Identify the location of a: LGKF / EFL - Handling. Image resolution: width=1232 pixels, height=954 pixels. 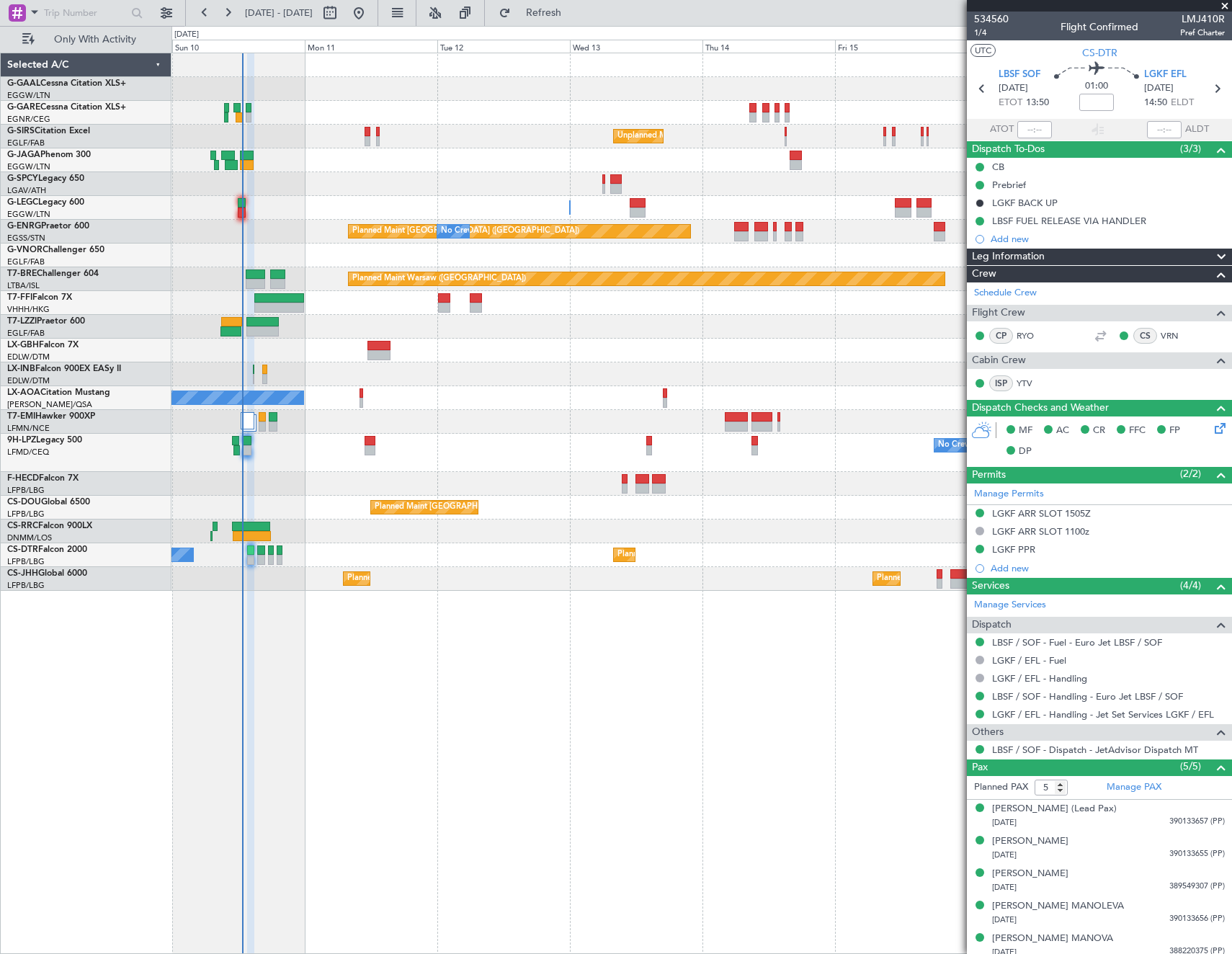
(1040, 678).